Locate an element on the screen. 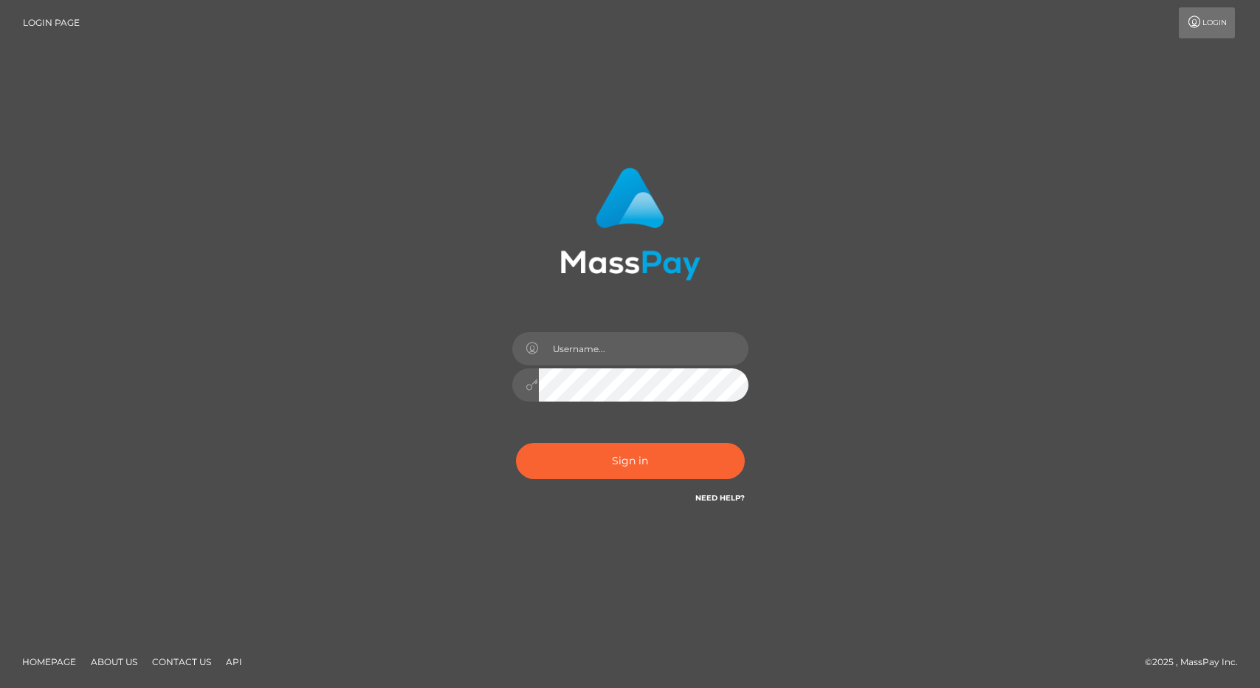 The width and height of the screenshot is (1260, 688). a: Contact Us is located at coordinates (182, 661).